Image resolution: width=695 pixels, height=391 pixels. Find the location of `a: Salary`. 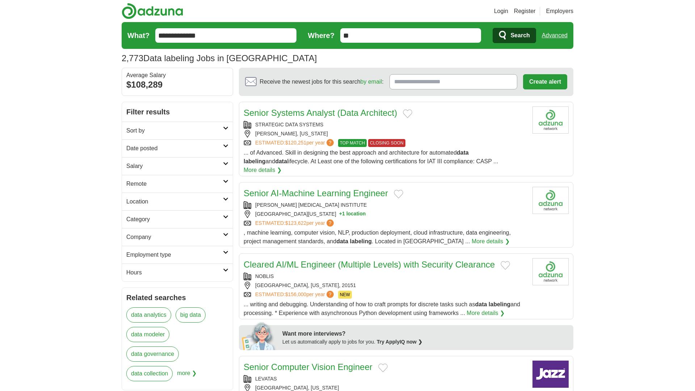

a: Salary is located at coordinates (177, 166).